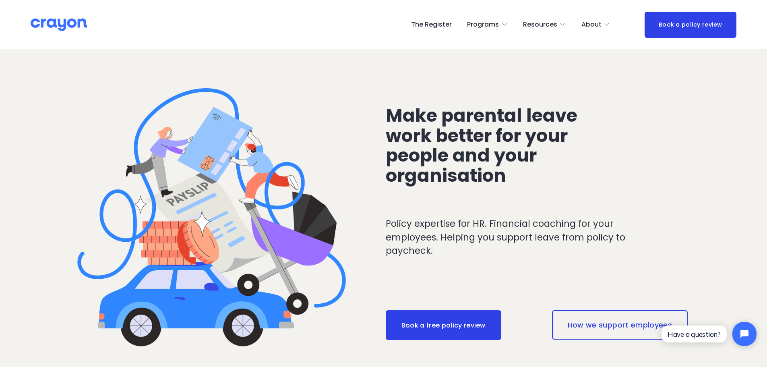 Image resolution: width=767 pixels, height=367 pixels. I want to click on a: How we support employees, so click(620, 325).